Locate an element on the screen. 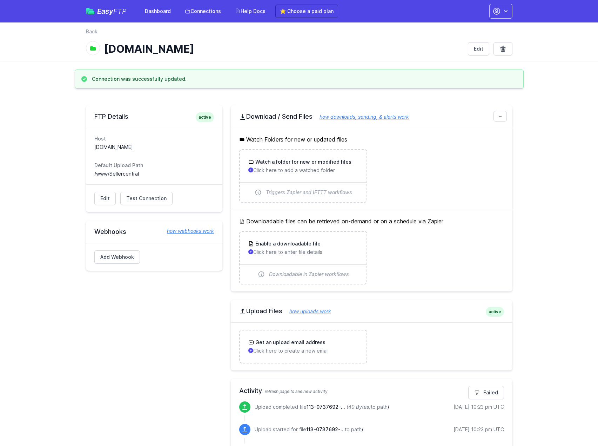 This screenshot has height=446, width=598. i: (40 Bytes) is located at coordinates (359, 406).